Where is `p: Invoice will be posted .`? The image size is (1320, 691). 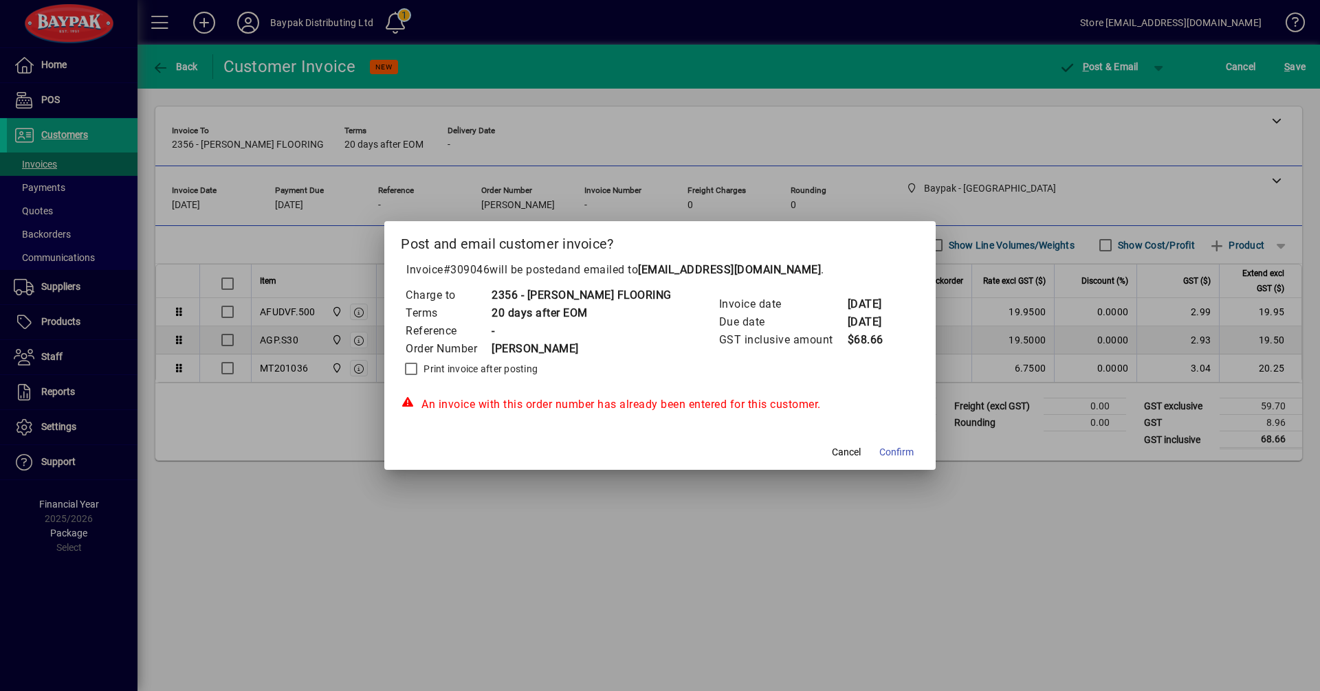 p: Invoice will be posted . is located at coordinates (660, 270).